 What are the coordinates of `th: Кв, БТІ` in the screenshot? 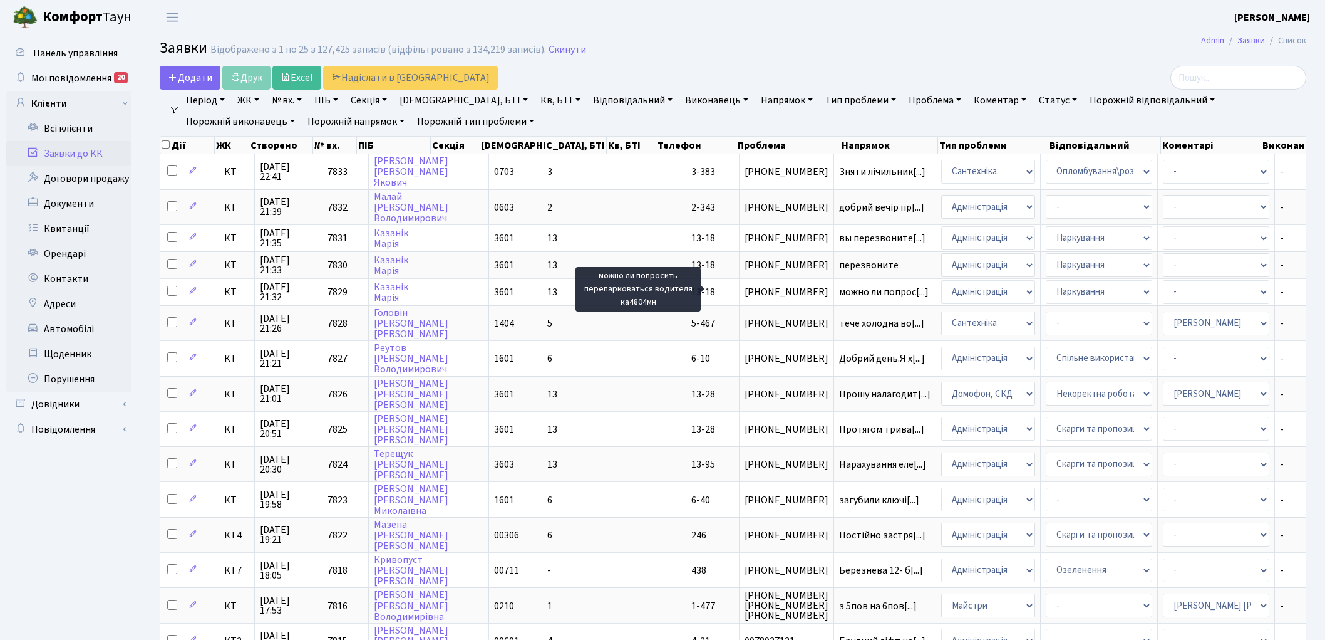 It's located at (631, 145).